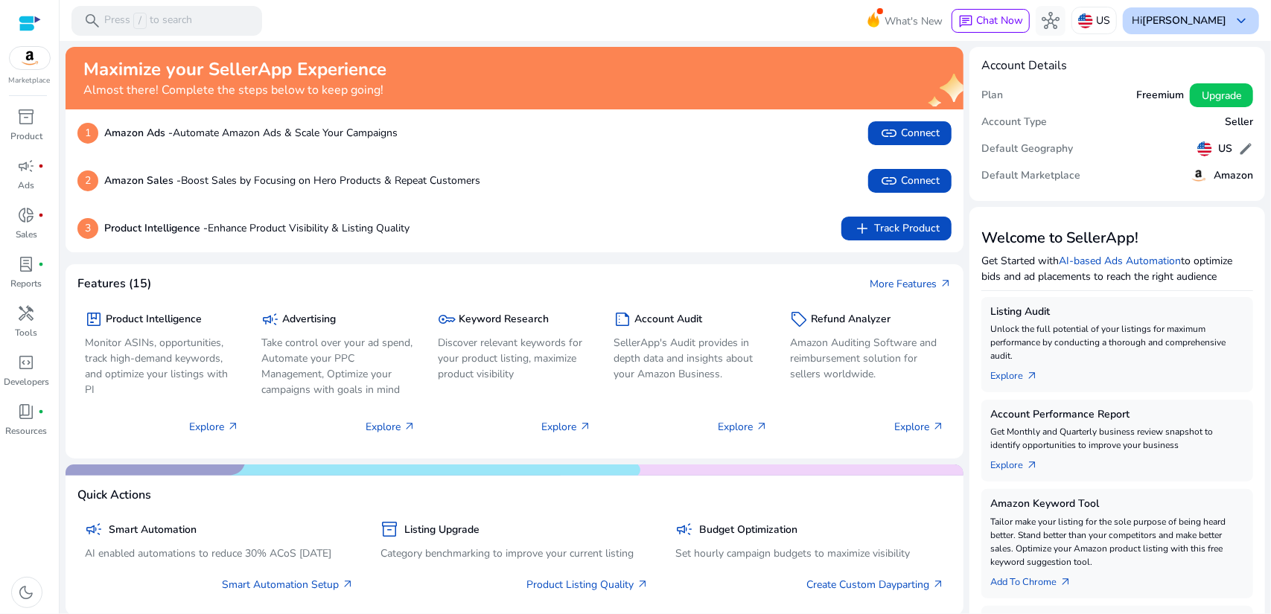  What do you see at coordinates (27, 412) in the screenshot?
I see `span: book_4` at bounding box center [27, 412].